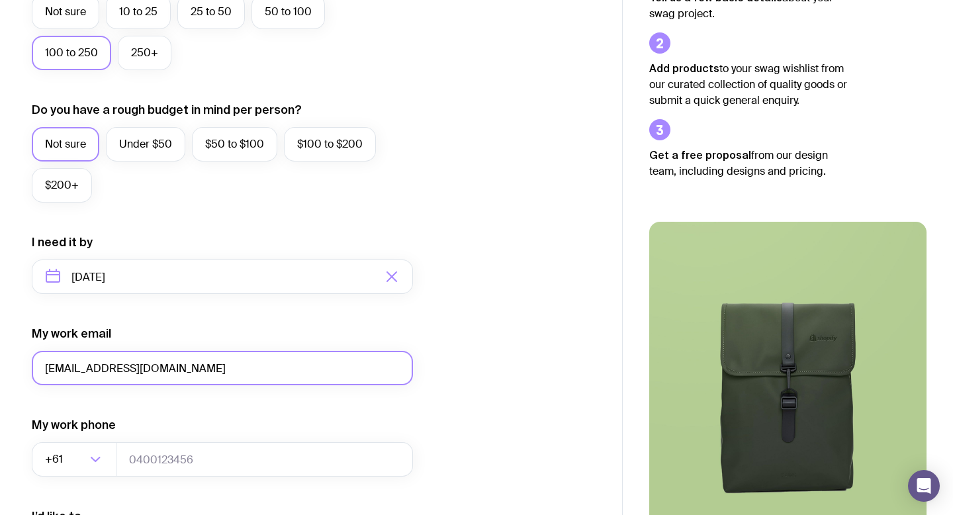 The height and width of the screenshot is (515, 953). I want to click on label: Under $50, so click(146, 144).